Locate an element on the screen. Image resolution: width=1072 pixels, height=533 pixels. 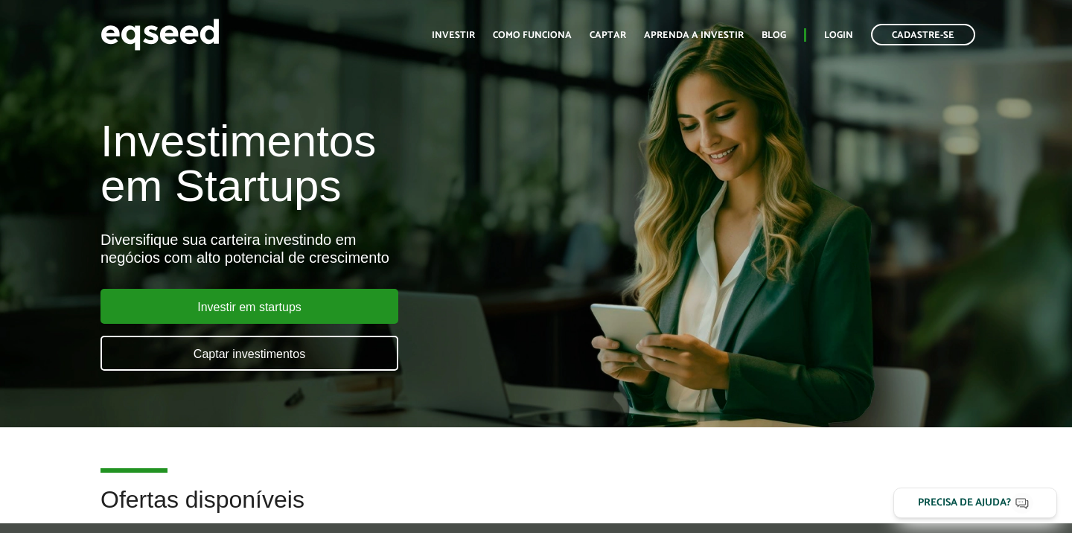
a: Investir em startups is located at coordinates (249, 306).